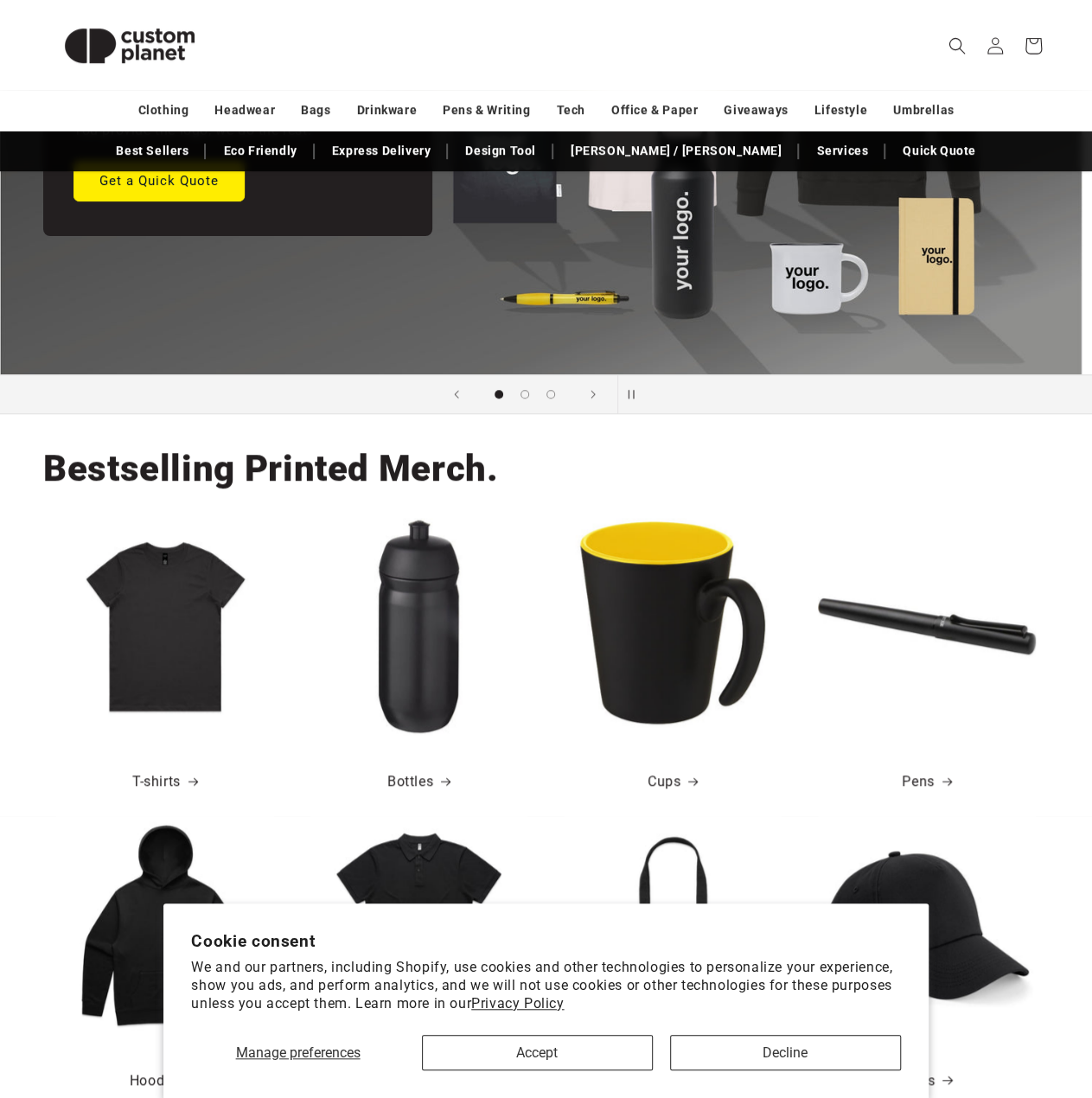 This screenshot has height=1098, width=1092. I want to click on a: Hoodies, so click(165, 1081).